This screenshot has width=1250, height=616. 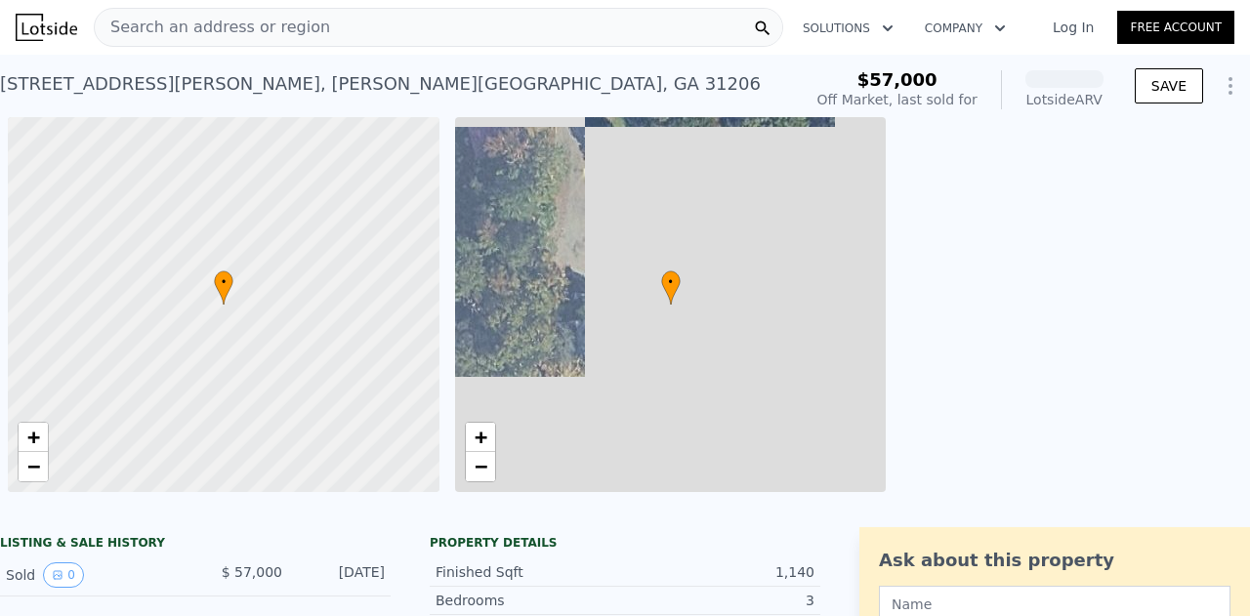 What do you see at coordinates (530, 572) in the screenshot?
I see `div: Finished Sqft` at bounding box center [530, 572].